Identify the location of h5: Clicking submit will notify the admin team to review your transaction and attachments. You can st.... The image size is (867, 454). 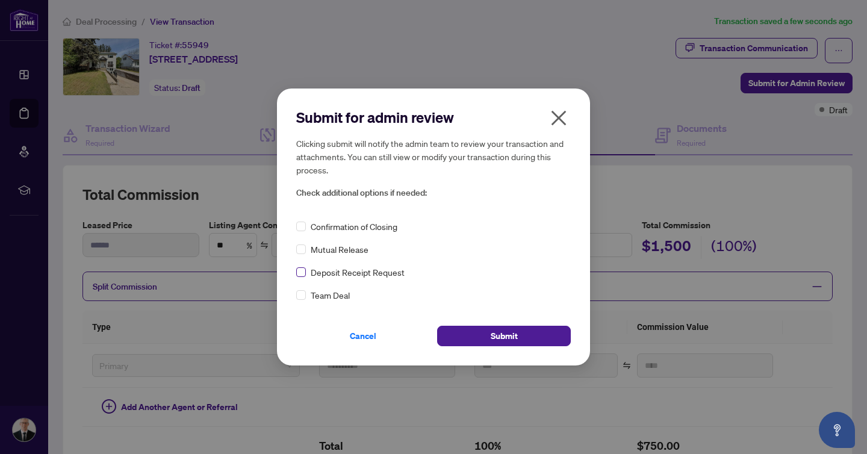
(434, 157).